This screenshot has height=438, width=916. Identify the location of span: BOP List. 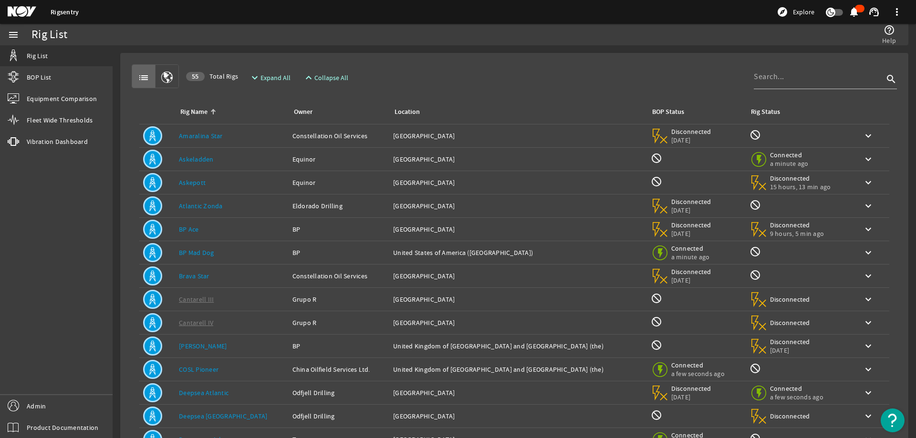
(39, 77).